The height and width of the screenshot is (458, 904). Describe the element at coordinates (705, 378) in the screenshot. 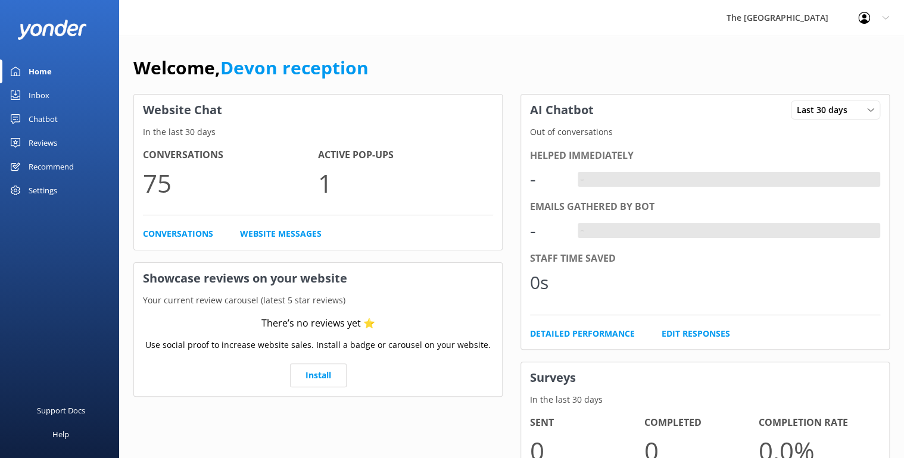

I see `h3: Surveys` at that location.